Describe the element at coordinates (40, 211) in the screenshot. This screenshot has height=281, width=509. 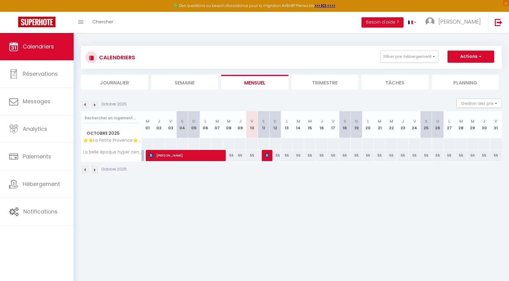
I see `span: Notifications` at that location.